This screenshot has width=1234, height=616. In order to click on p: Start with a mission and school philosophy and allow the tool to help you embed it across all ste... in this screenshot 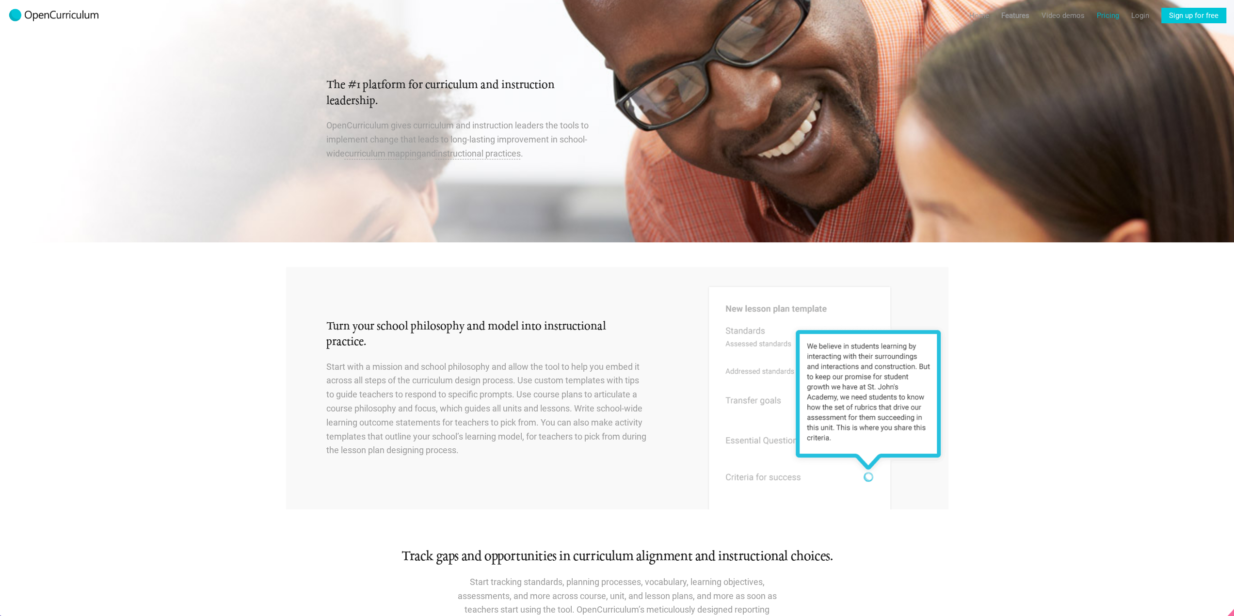, I will do `click(486, 409)`.